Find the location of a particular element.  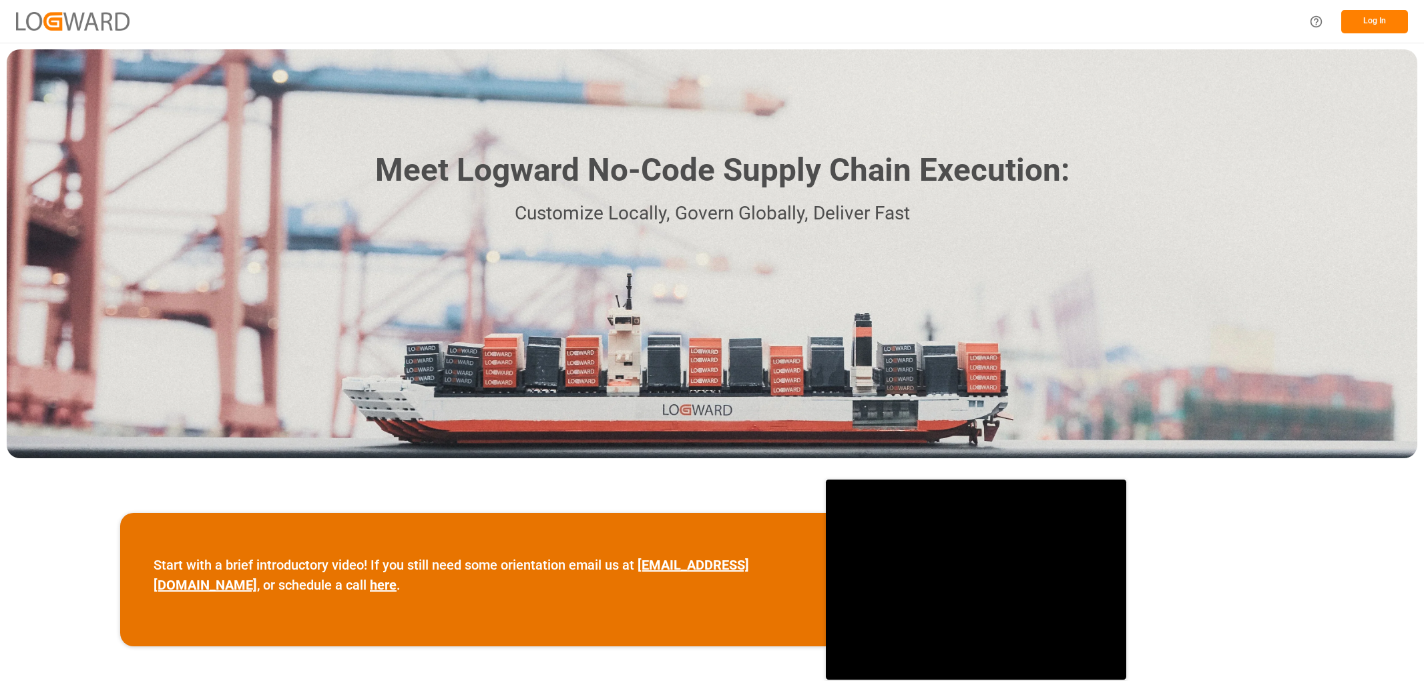

p: Customize Locally, Govern Globally, Deliver Fast is located at coordinates (712, 214).